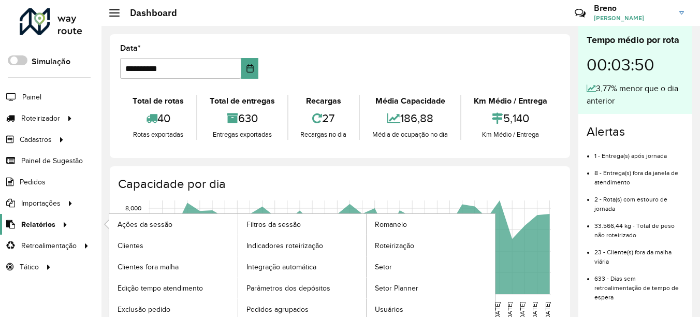 This screenshot has height=317, width=700. What do you see at coordinates (273, 224) in the screenshot?
I see `span: Filtros da sessão` at bounding box center [273, 224].